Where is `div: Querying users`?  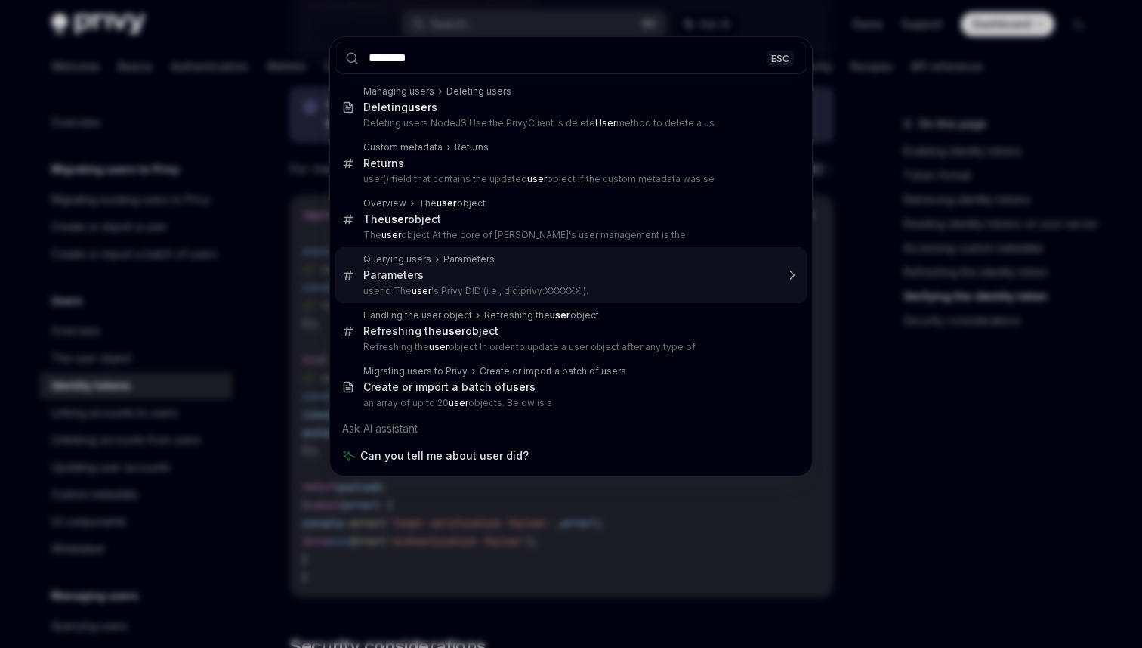 div: Querying users is located at coordinates (397, 259).